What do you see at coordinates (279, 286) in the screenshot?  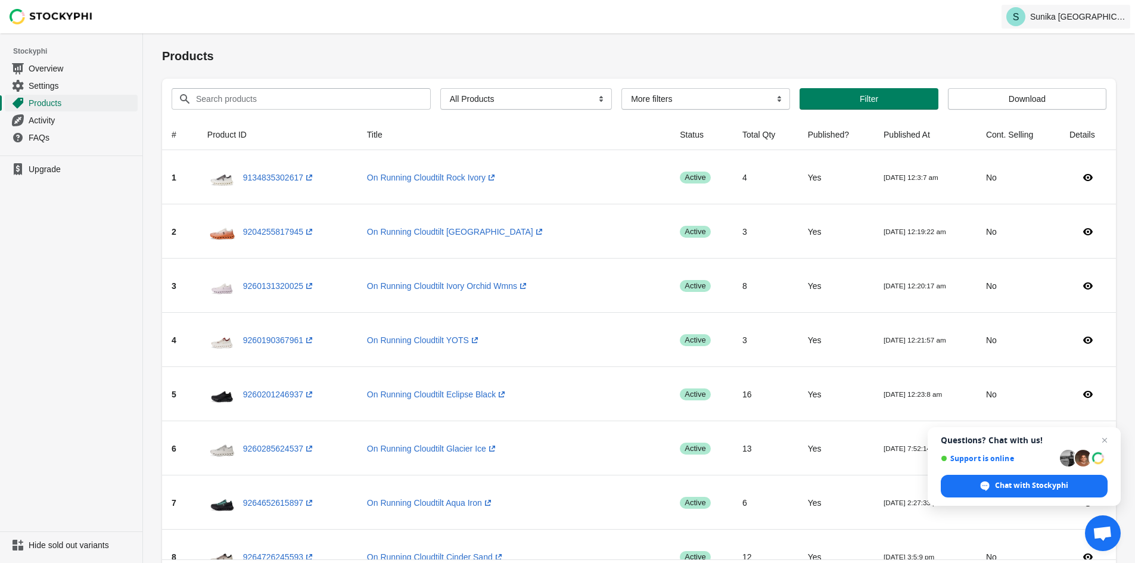 I see `a: 9260131320025(opens a new window)` at bounding box center [279, 286].